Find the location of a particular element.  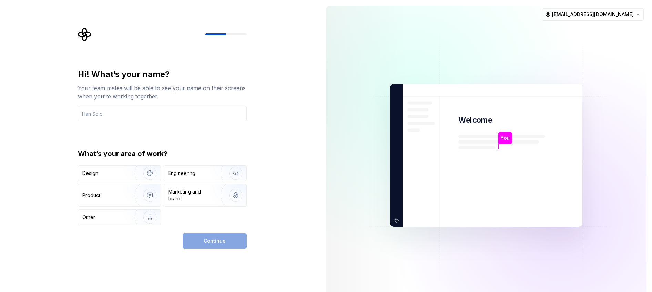

input: Han Solo is located at coordinates (162, 114).